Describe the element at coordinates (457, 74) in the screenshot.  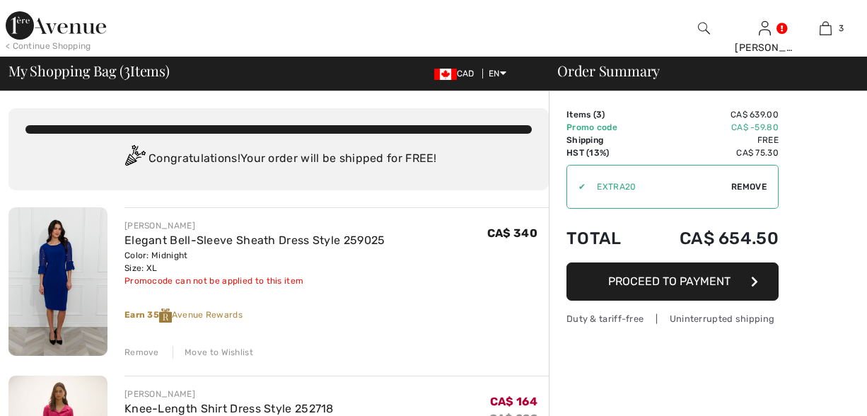
I see `span: CAD` at that location.